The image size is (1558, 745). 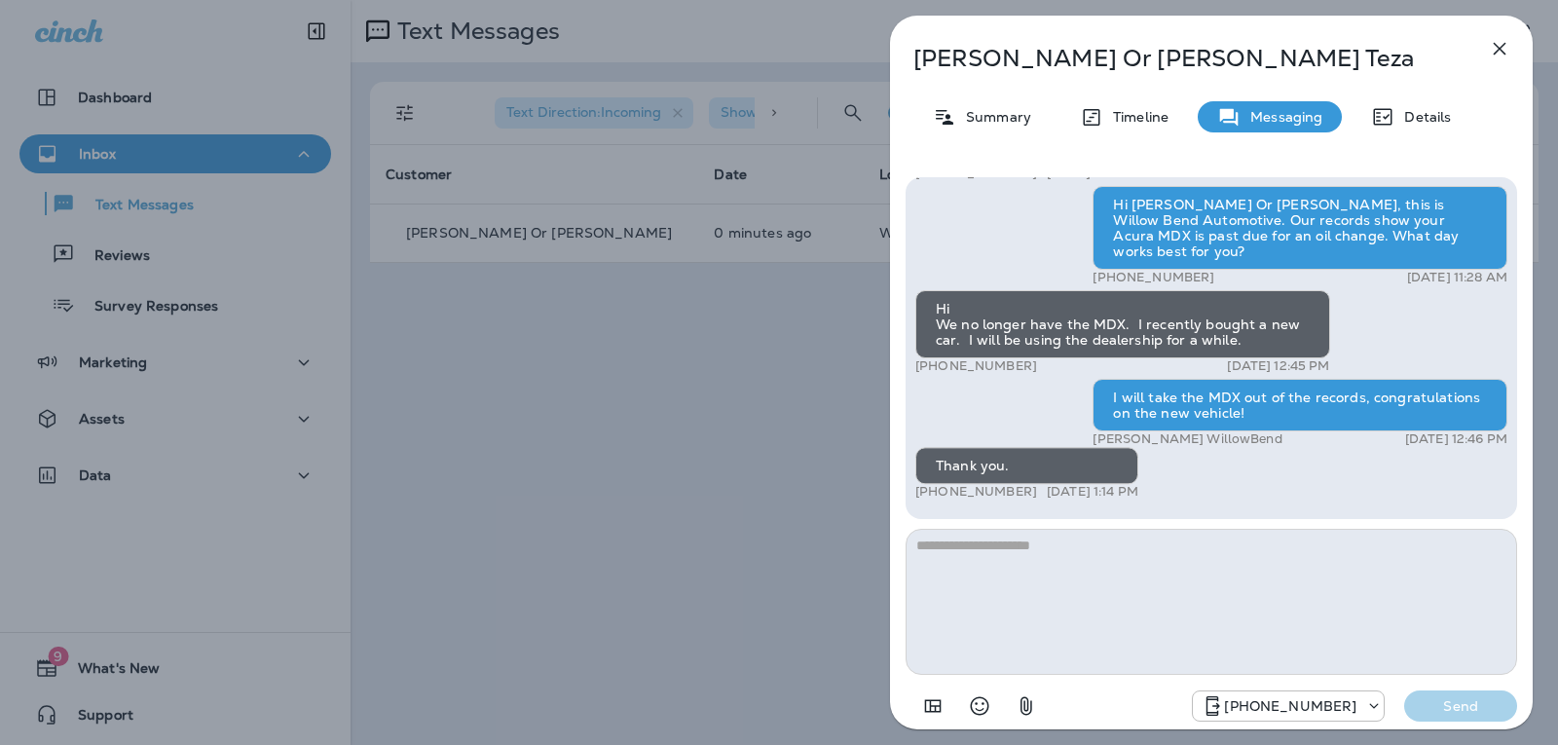 What do you see at coordinates (1026, 465) in the screenshot?
I see `div: Thank you.` at bounding box center [1026, 465].